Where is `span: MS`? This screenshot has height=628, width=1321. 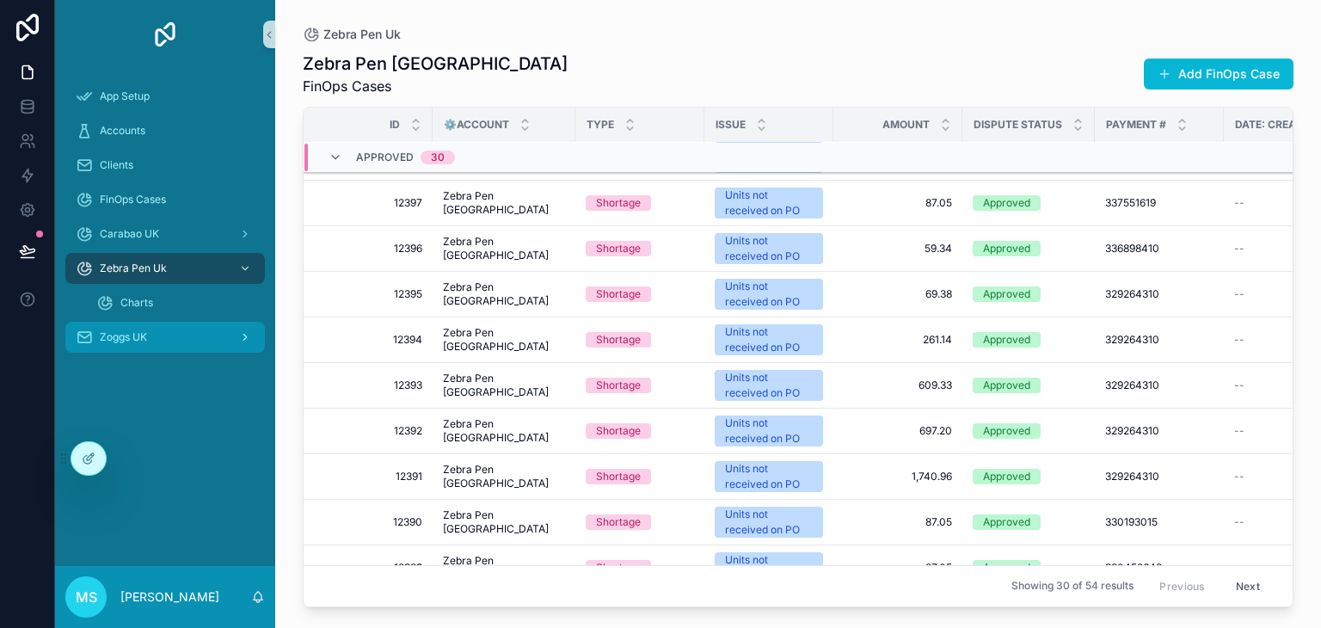
span: MS is located at coordinates (86, 597).